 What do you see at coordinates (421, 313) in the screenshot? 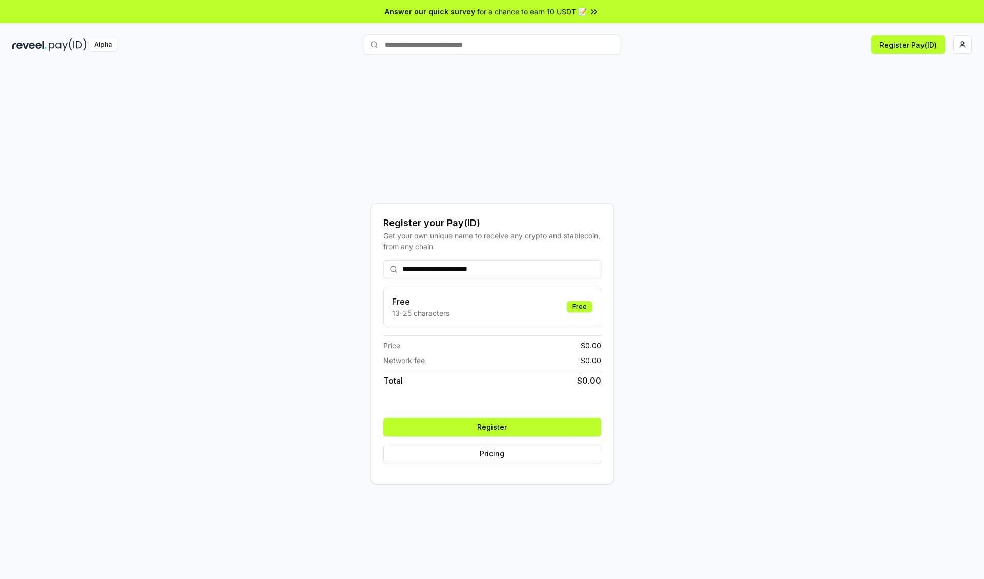
I see `p: 13-25 characters` at bounding box center [421, 313].